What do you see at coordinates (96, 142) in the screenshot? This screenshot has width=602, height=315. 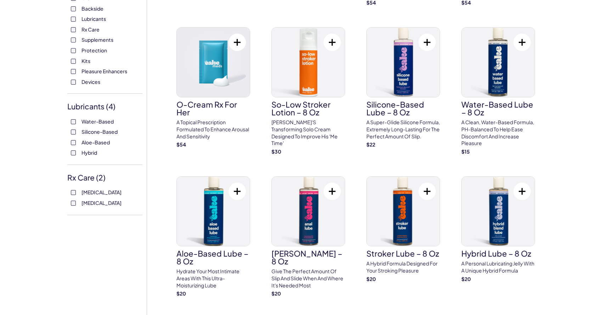 I see `span: Aloe-Based` at bounding box center [96, 142].